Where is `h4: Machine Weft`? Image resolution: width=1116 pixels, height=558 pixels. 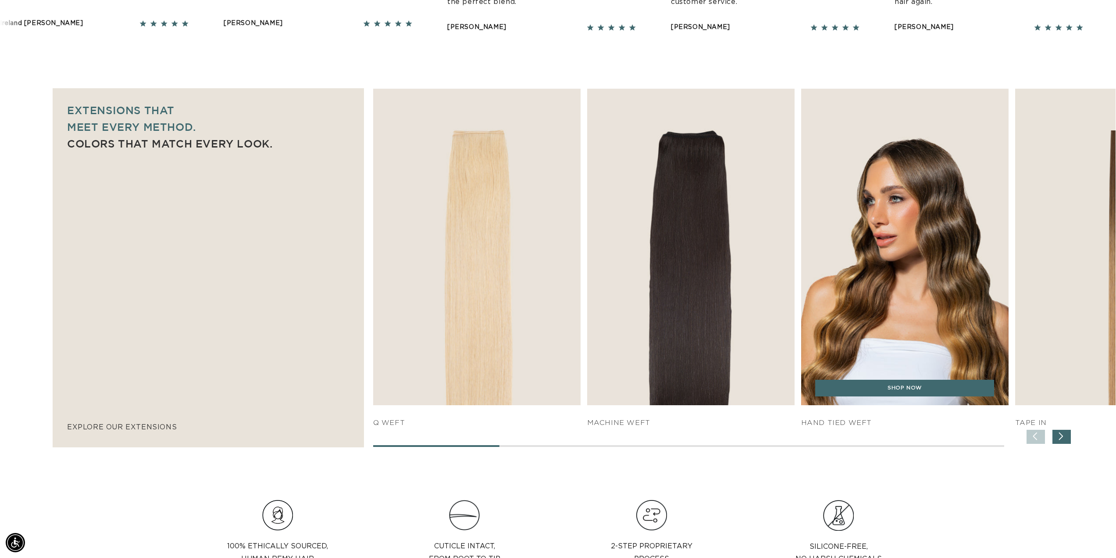
h4: Machine Weft is located at coordinates (691, 422).